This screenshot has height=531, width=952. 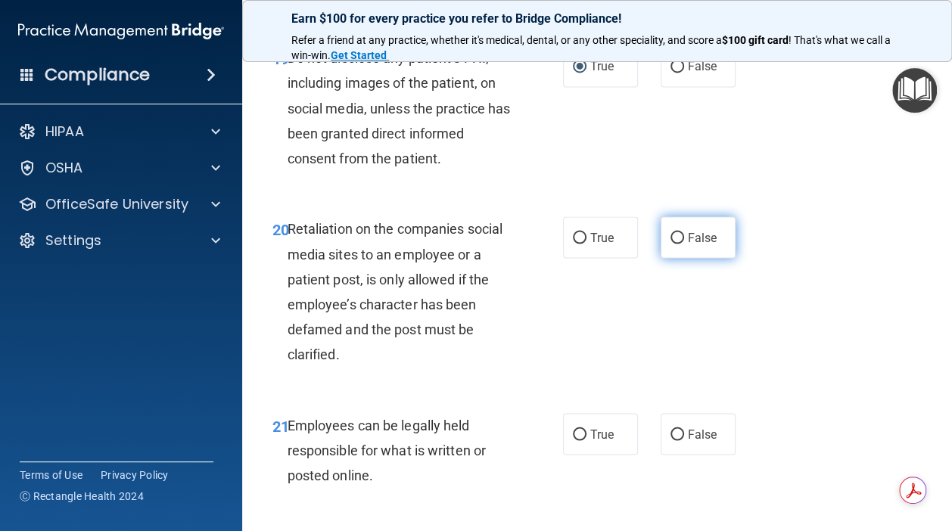 What do you see at coordinates (398, 108) in the screenshot?
I see `span: Do not disclose any patient’s PHI, including images of the patient, on social media, unless the p...` at bounding box center [398, 108].